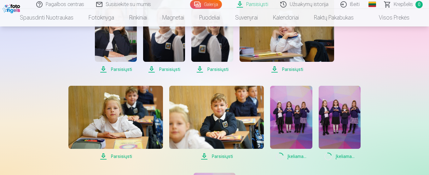  What do you see at coordinates (418, 4) in the screenshot?
I see `span: 0` at bounding box center [418, 4].